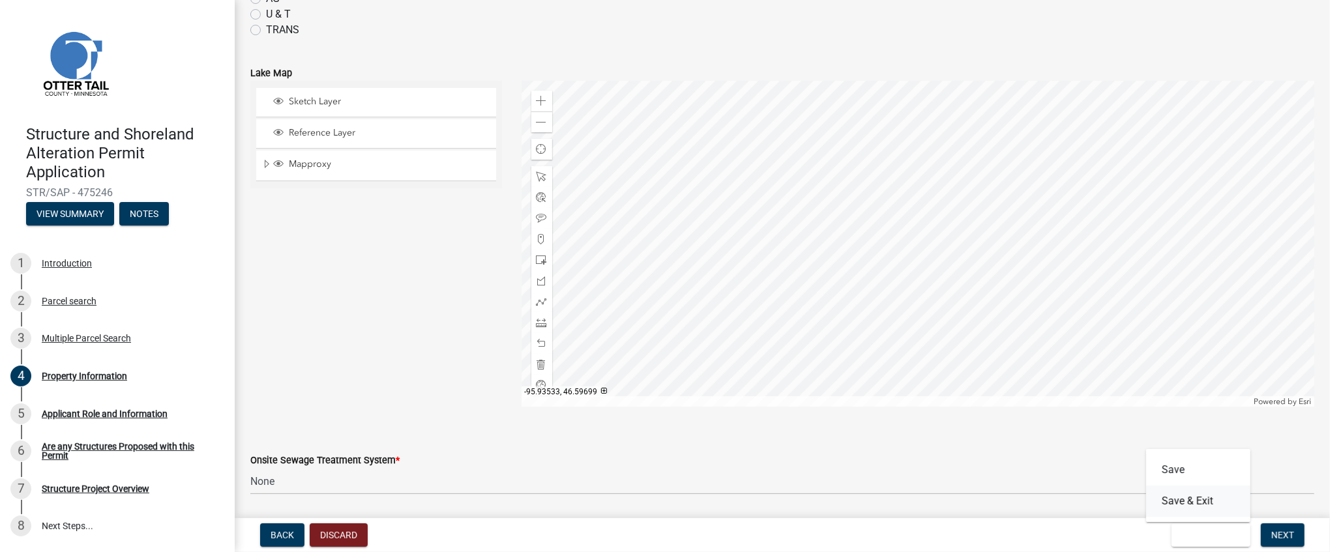 Image resolution: width=1330 pixels, height=552 pixels. Describe the element at coordinates (388, 102) in the screenshot. I see `span: Sketch Layer` at that location.